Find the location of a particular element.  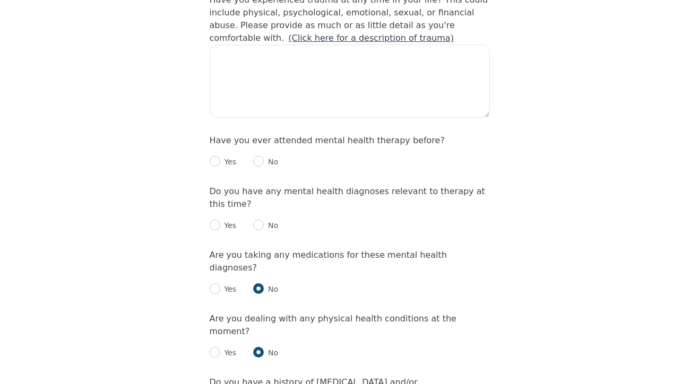

label: Do you have any mental health diagnoses relevant to therapy at this time? is located at coordinates (347, 198).